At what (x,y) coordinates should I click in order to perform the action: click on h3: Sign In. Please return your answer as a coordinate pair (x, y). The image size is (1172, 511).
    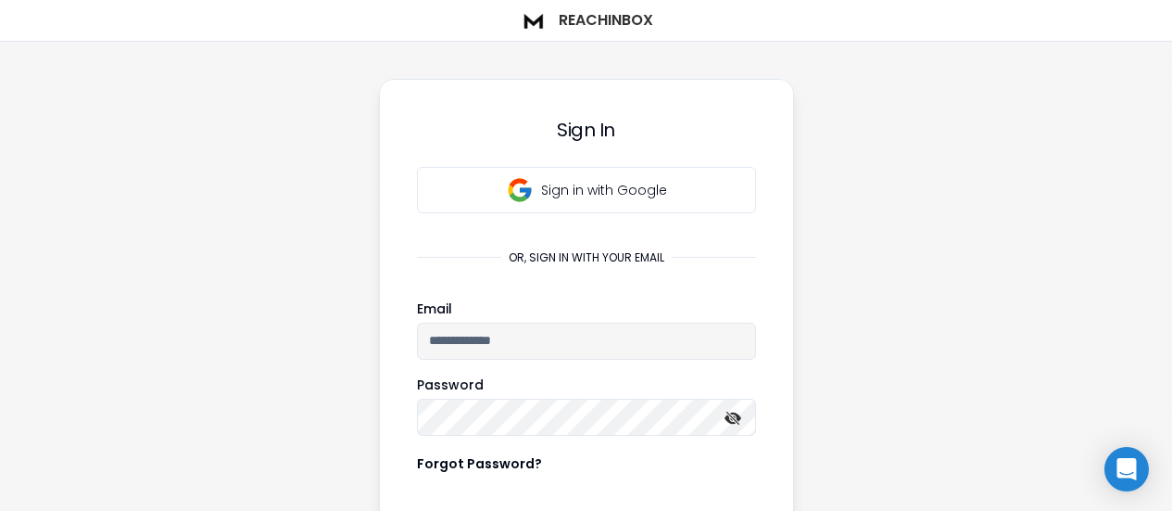
    Looking at the image, I should click on (587, 130).